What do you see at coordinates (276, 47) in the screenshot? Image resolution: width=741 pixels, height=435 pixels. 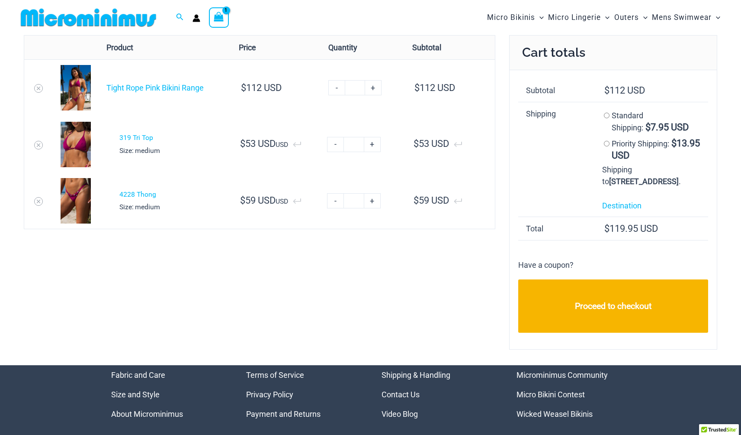 I see `th: Price` at bounding box center [276, 47].